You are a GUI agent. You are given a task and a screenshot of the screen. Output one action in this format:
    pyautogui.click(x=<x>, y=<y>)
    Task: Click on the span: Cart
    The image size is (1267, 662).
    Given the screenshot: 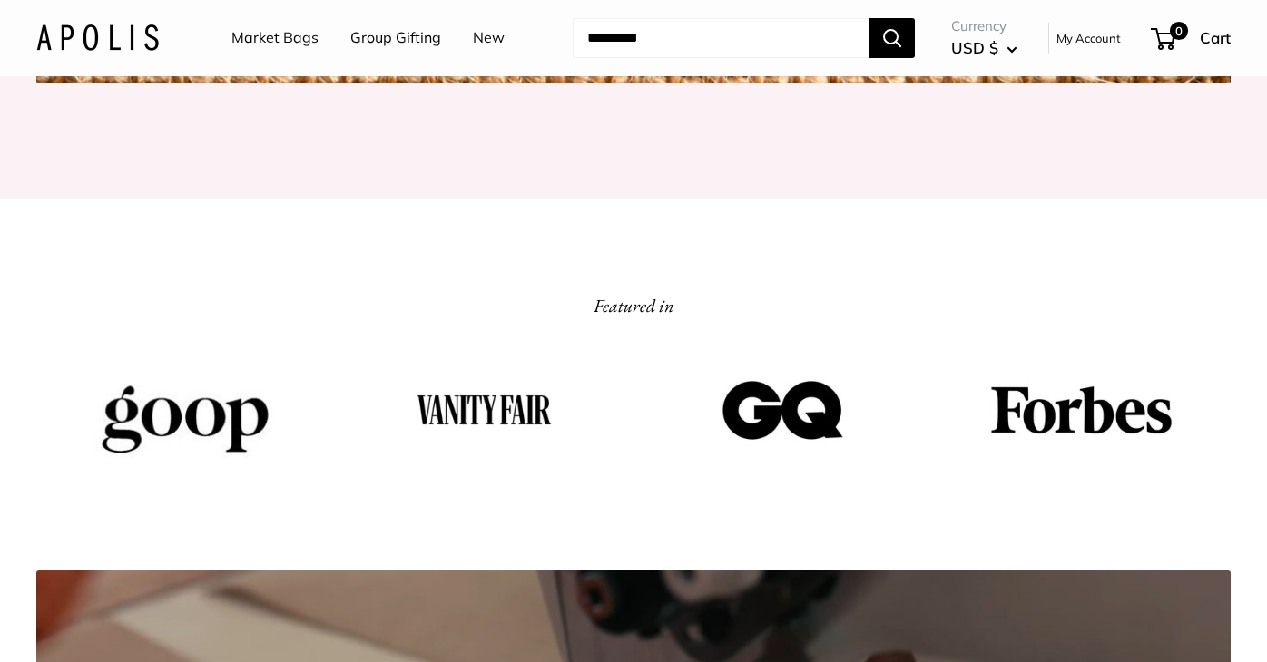 What is the action you would take?
    pyautogui.click(x=1215, y=37)
    